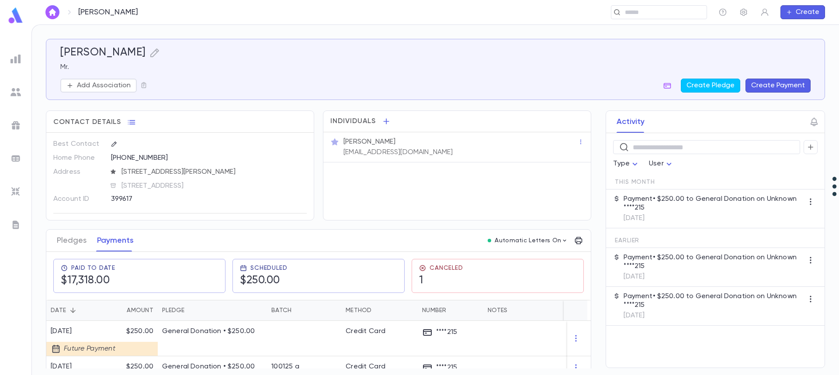 The height and width of the screenshot is (375, 839). What do you see at coordinates (78, 172) in the screenshot?
I see `p: Address` at bounding box center [78, 172].